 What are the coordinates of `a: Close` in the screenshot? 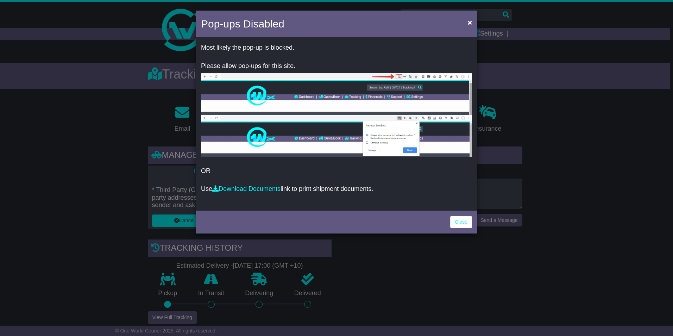 It's located at (461, 222).